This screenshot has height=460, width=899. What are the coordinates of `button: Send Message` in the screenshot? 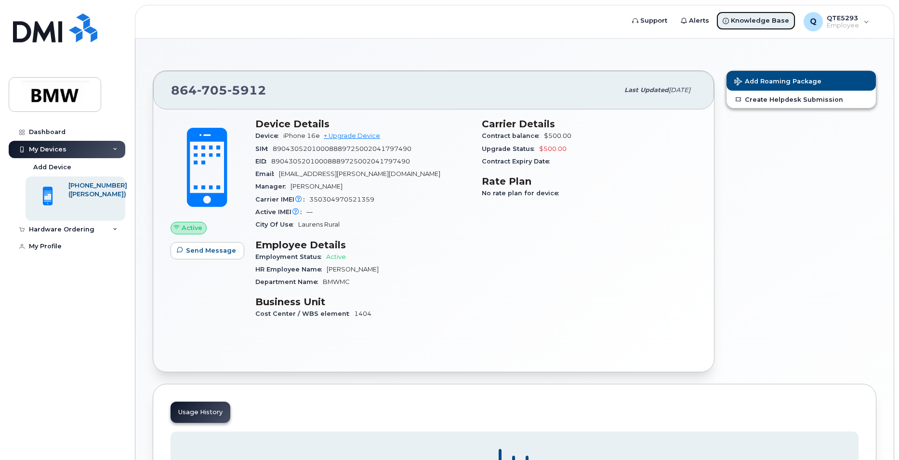 It's located at (207, 251).